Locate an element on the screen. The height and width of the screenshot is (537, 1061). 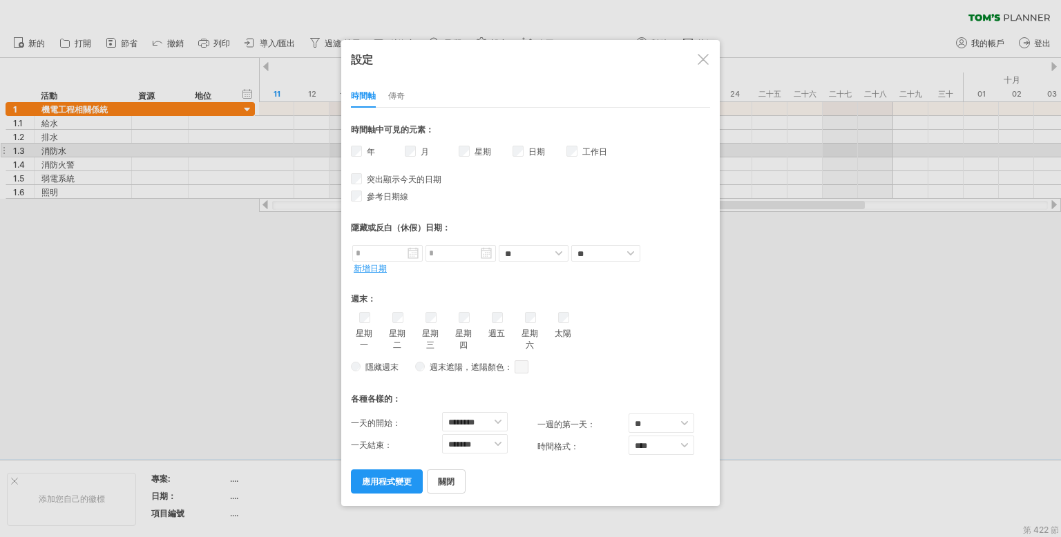
font: 隱藏或反白（休假）日期： is located at coordinates (401, 227).